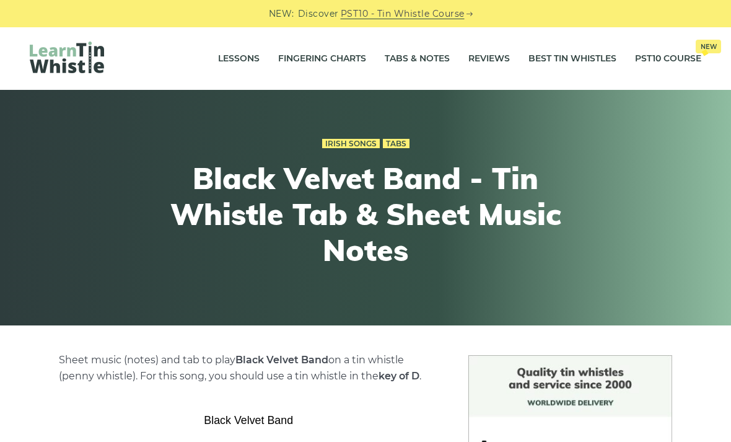 This screenshot has height=442, width=731. What do you see at coordinates (399, 376) in the screenshot?
I see `strong: key of D` at bounding box center [399, 376].